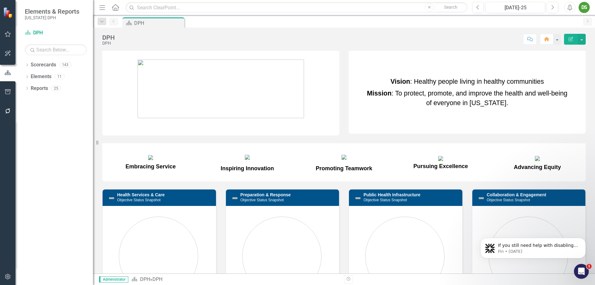  What do you see at coordinates (584, 7) in the screenshot?
I see `div: DS` at bounding box center [584, 7].